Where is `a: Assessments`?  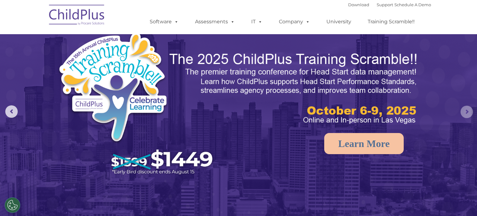
a: Assessments is located at coordinates (215, 22).